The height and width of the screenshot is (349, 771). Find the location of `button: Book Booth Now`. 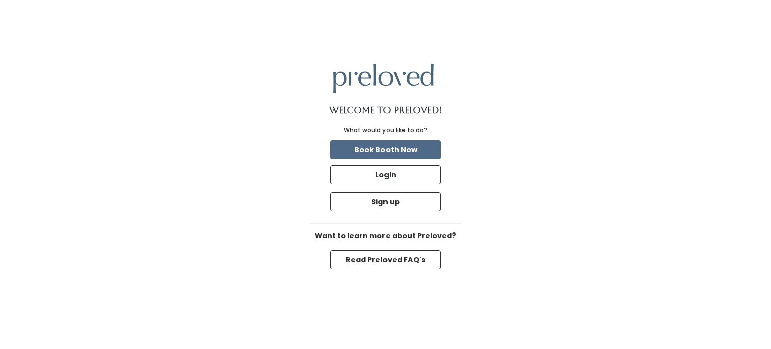

button: Book Booth Now is located at coordinates (386, 150).